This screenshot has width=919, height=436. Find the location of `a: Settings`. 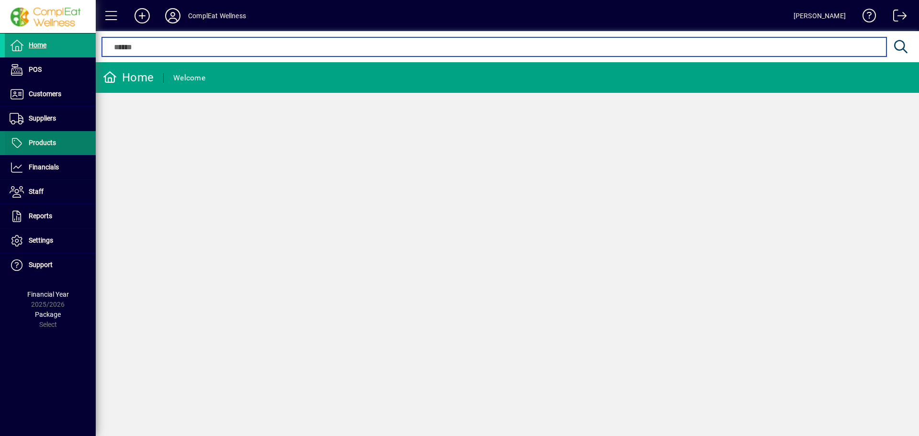

a: Settings is located at coordinates (50, 241).